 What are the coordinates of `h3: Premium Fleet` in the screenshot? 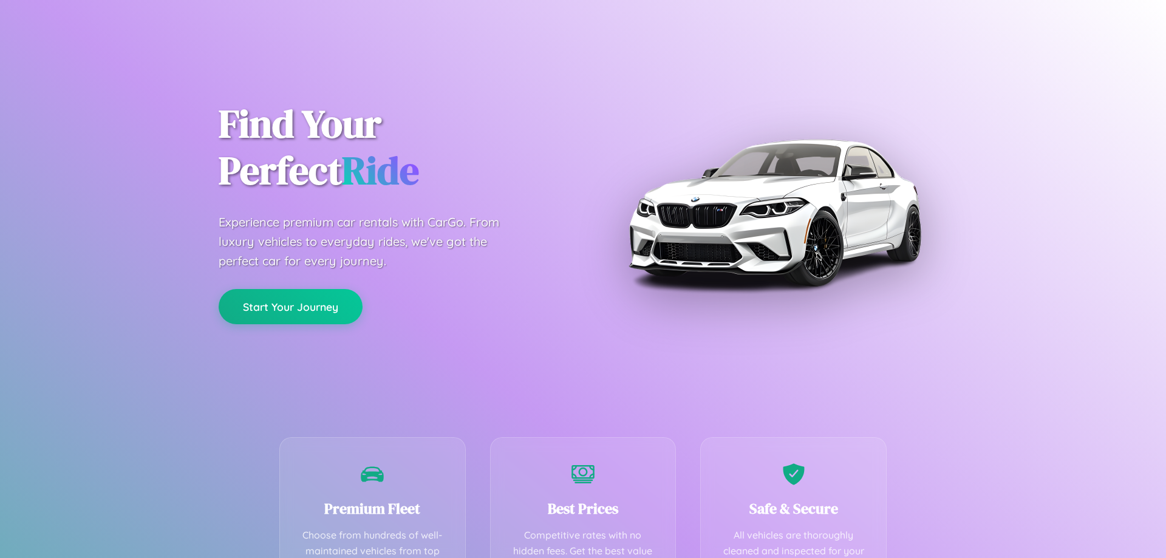 It's located at (372, 508).